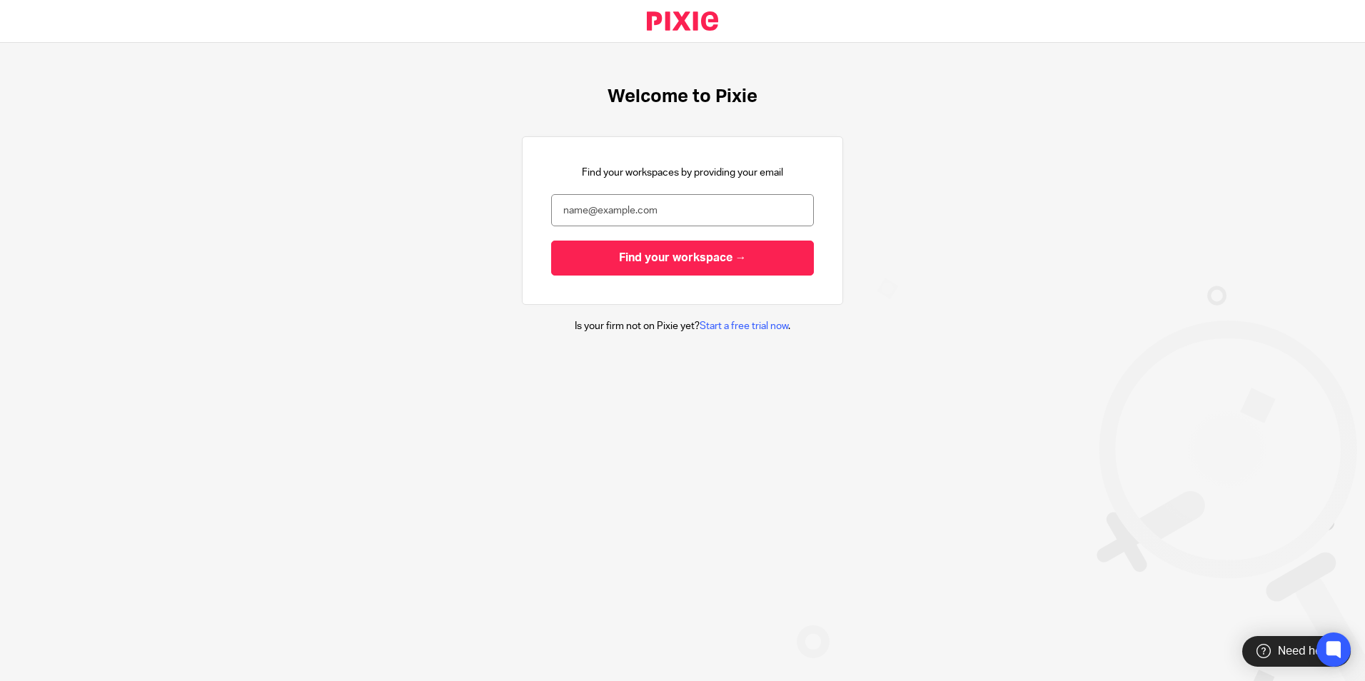 The height and width of the screenshot is (681, 1365). What do you see at coordinates (682, 173) in the screenshot?
I see `p: Find your workspaces by providing your email` at bounding box center [682, 173].